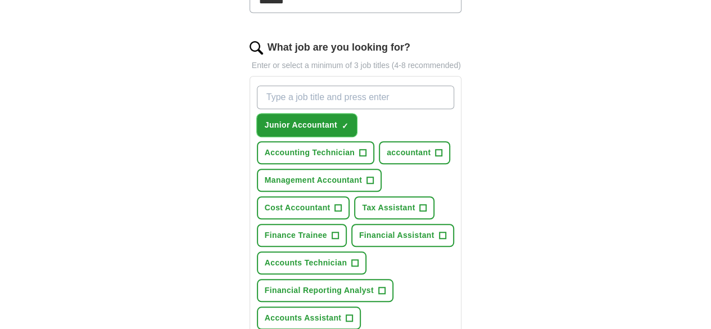 The width and height of the screenshot is (711, 329). I want to click on span: Finance Trainee, so click(296, 235).